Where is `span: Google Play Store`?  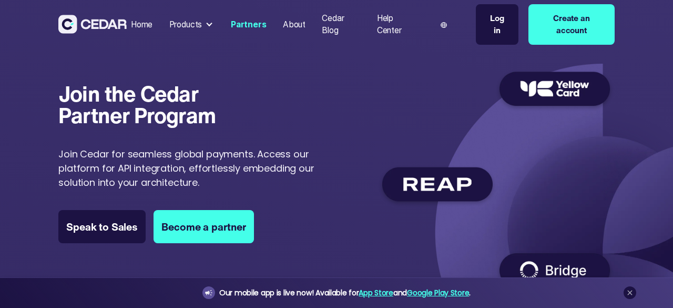 span: Google Play Store is located at coordinates (438, 292).